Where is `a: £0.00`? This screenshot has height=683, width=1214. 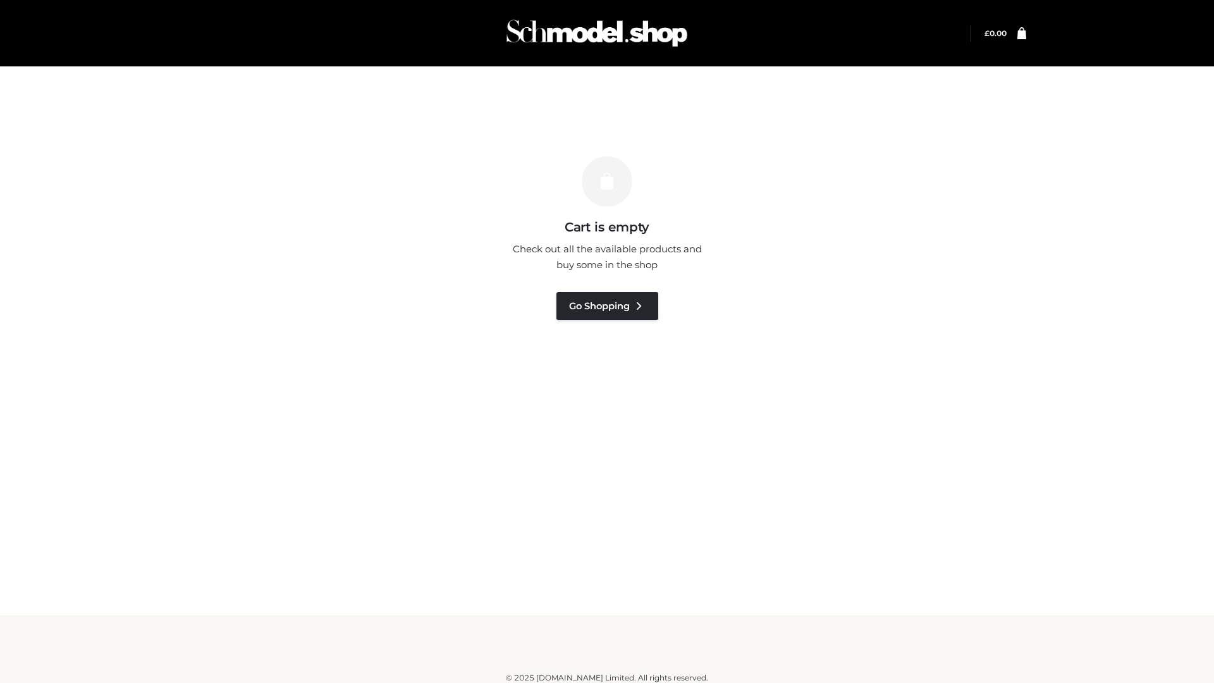 a: £0.00 is located at coordinates (995, 33).